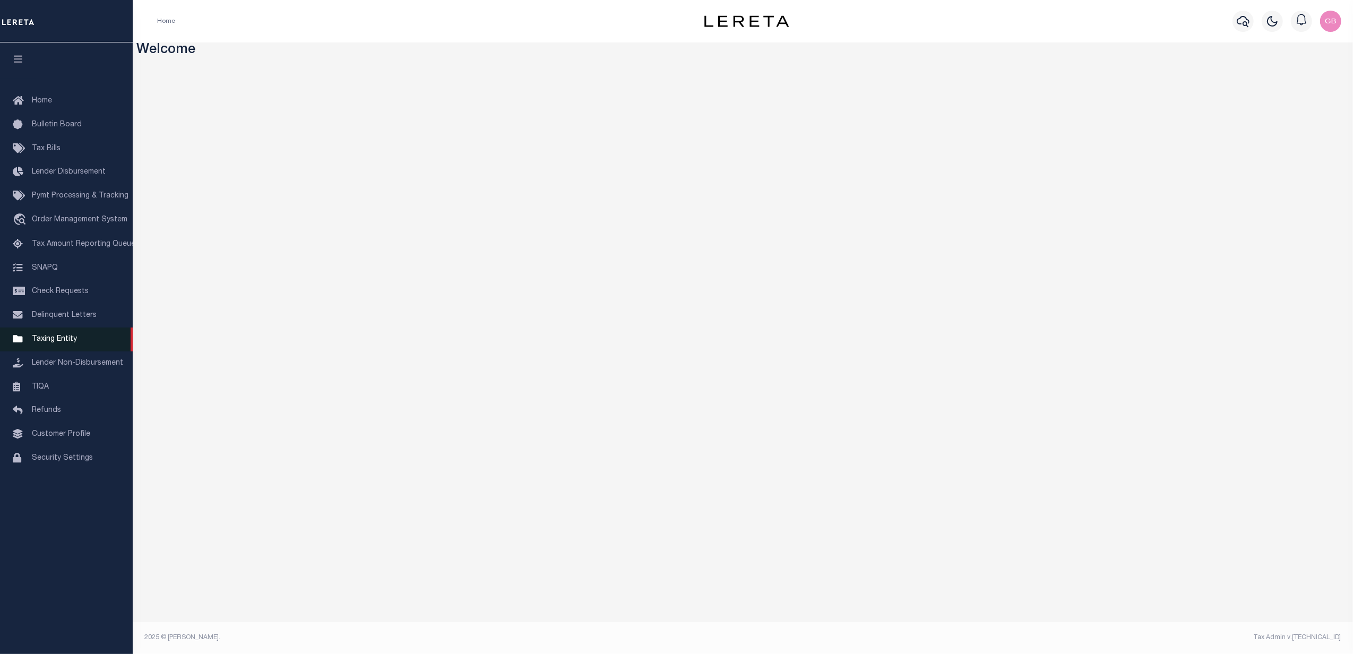 This screenshot has width=1353, height=654. What do you see at coordinates (46, 410) in the screenshot?
I see `span: Refunds` at bounding box center [46, 410].